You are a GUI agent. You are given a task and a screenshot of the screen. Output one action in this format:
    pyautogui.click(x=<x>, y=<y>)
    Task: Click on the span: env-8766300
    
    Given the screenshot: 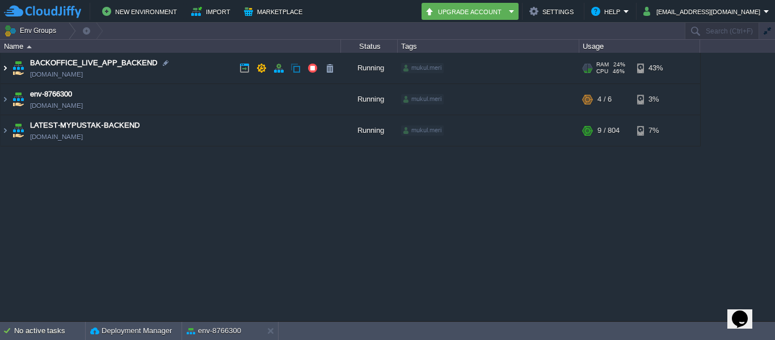 What is the action you would take?
    pyautogui.click(x=51, y=94)
    